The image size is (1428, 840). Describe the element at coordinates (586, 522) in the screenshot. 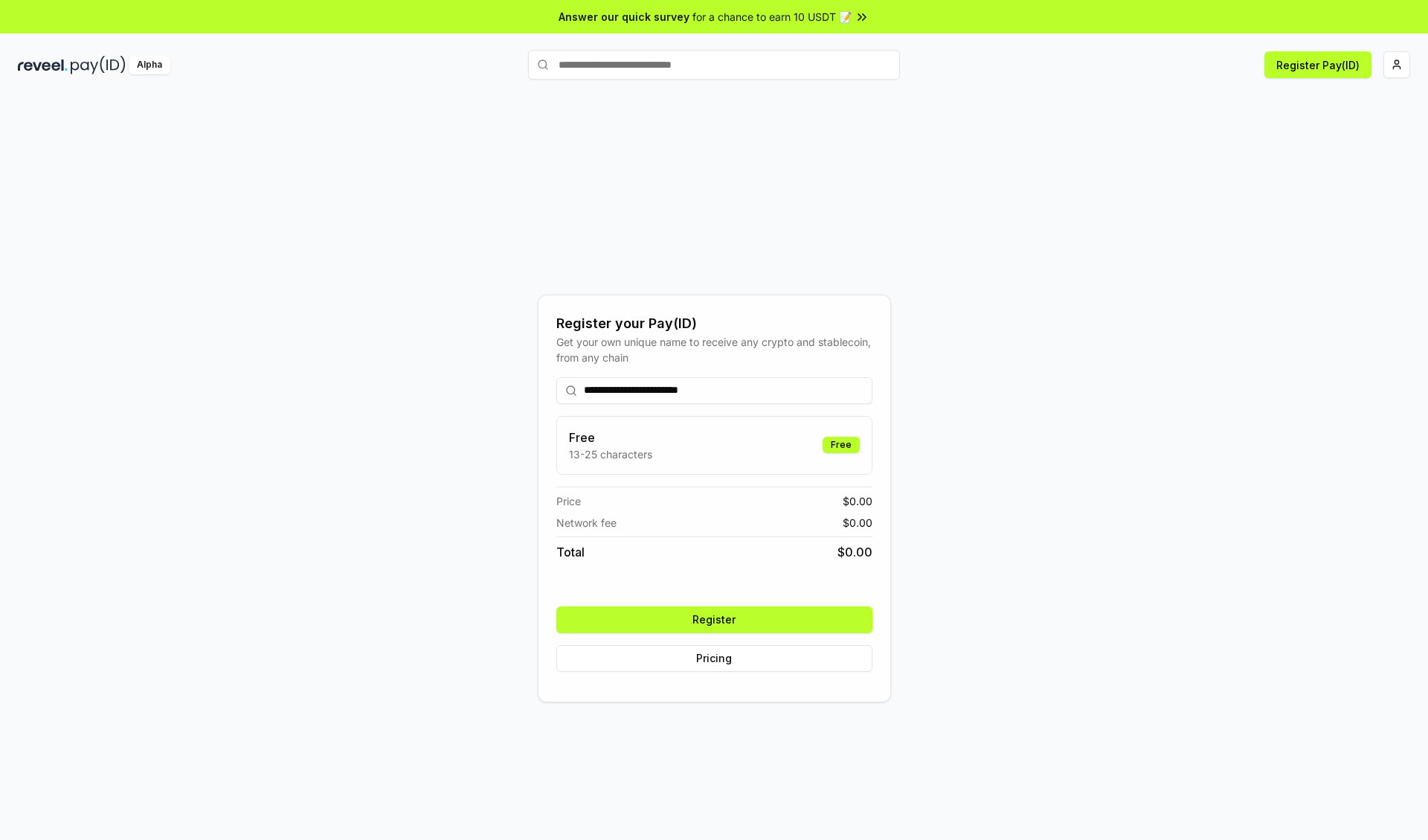

I see `span: Network fee` at that location.